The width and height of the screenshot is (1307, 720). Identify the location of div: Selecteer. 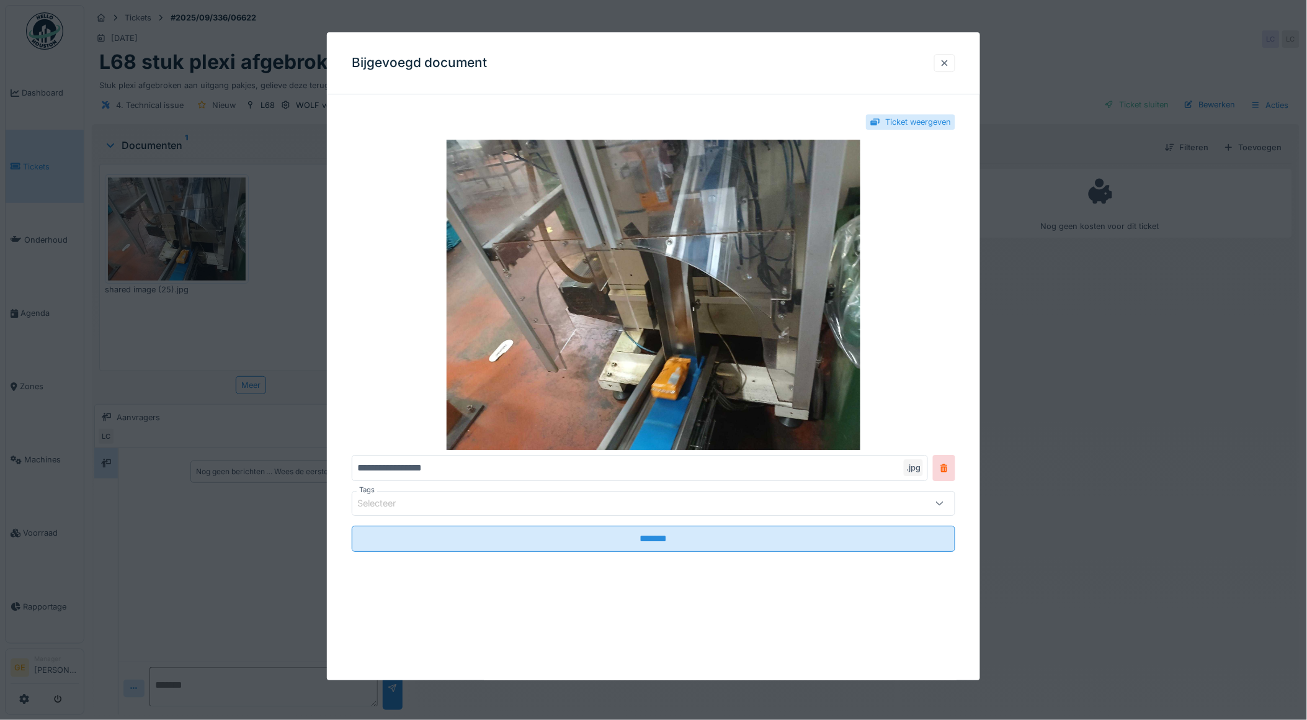
(385, 504).